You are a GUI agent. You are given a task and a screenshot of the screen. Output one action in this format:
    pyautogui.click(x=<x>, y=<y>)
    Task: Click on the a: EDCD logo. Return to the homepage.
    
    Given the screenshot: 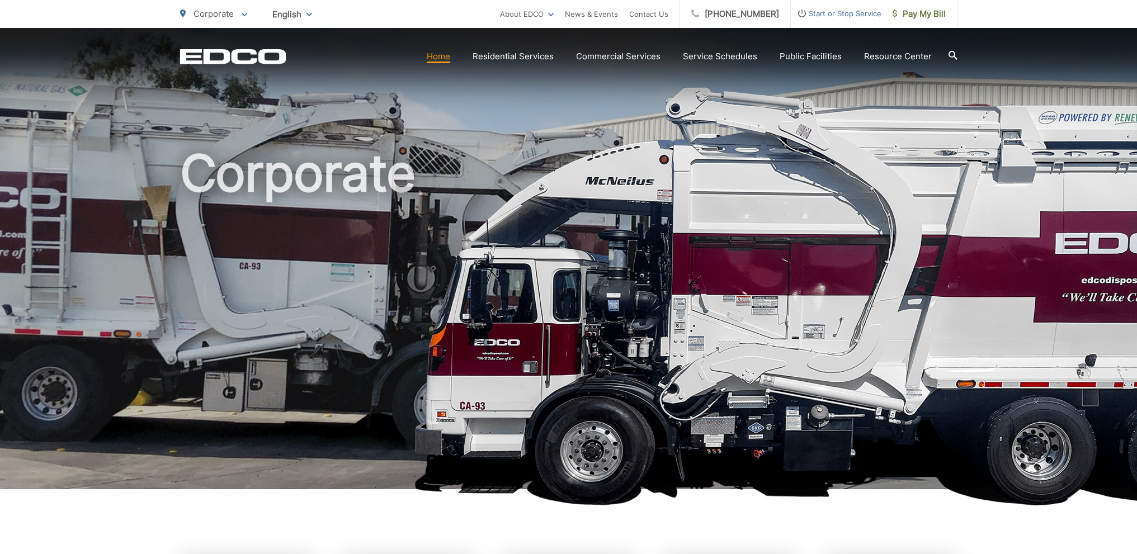 What is the action you would take?
    pyautogui.click(x=233, y=57)
    